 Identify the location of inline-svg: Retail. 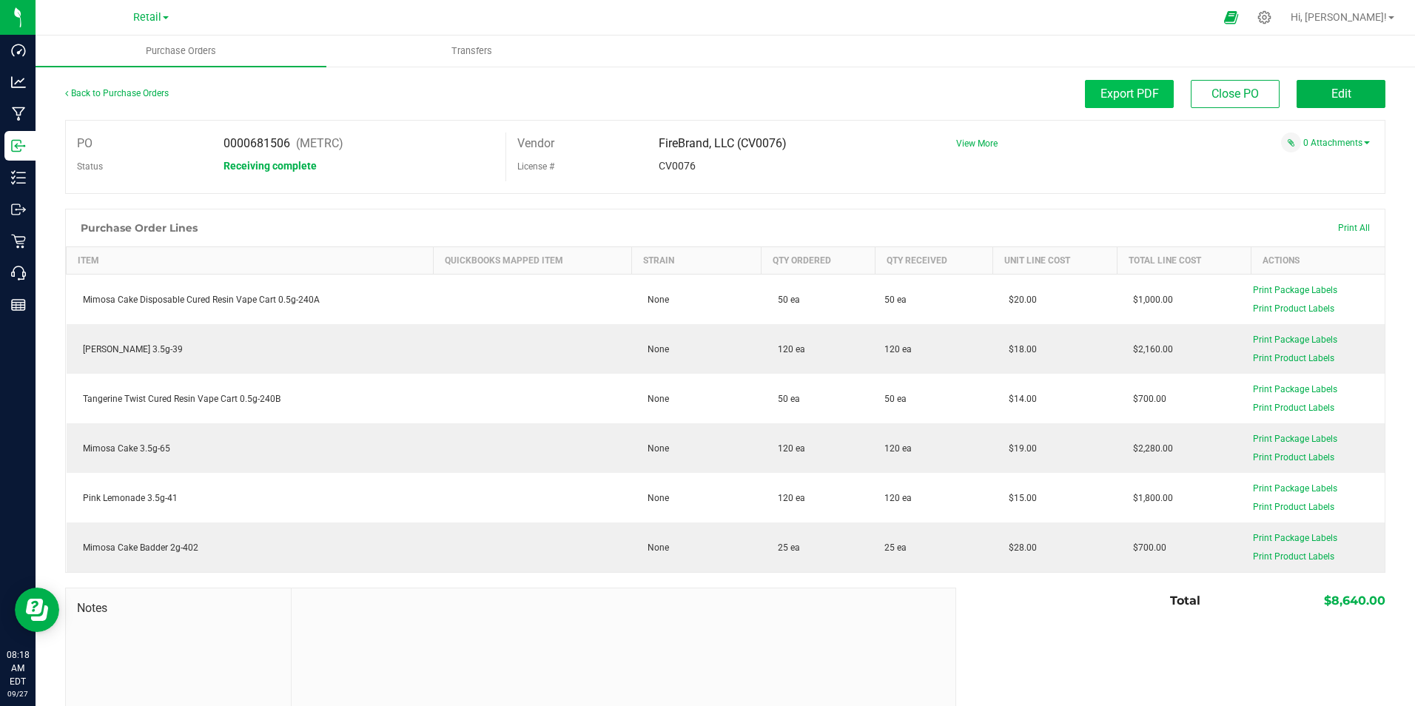
(19, 241).